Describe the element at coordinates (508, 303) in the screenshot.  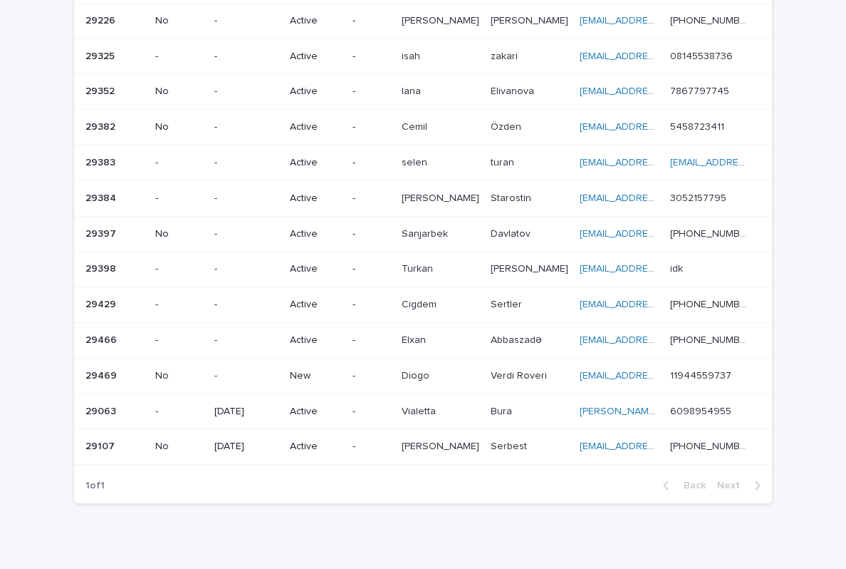
I see `p: Sertler` at that location.